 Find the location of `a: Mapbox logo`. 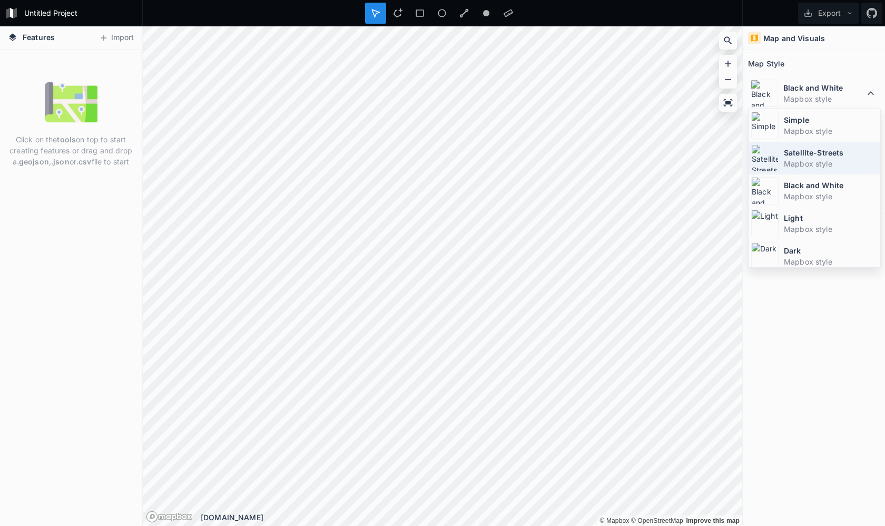

a: Mapbox logo is located at coordinates (169, 516).